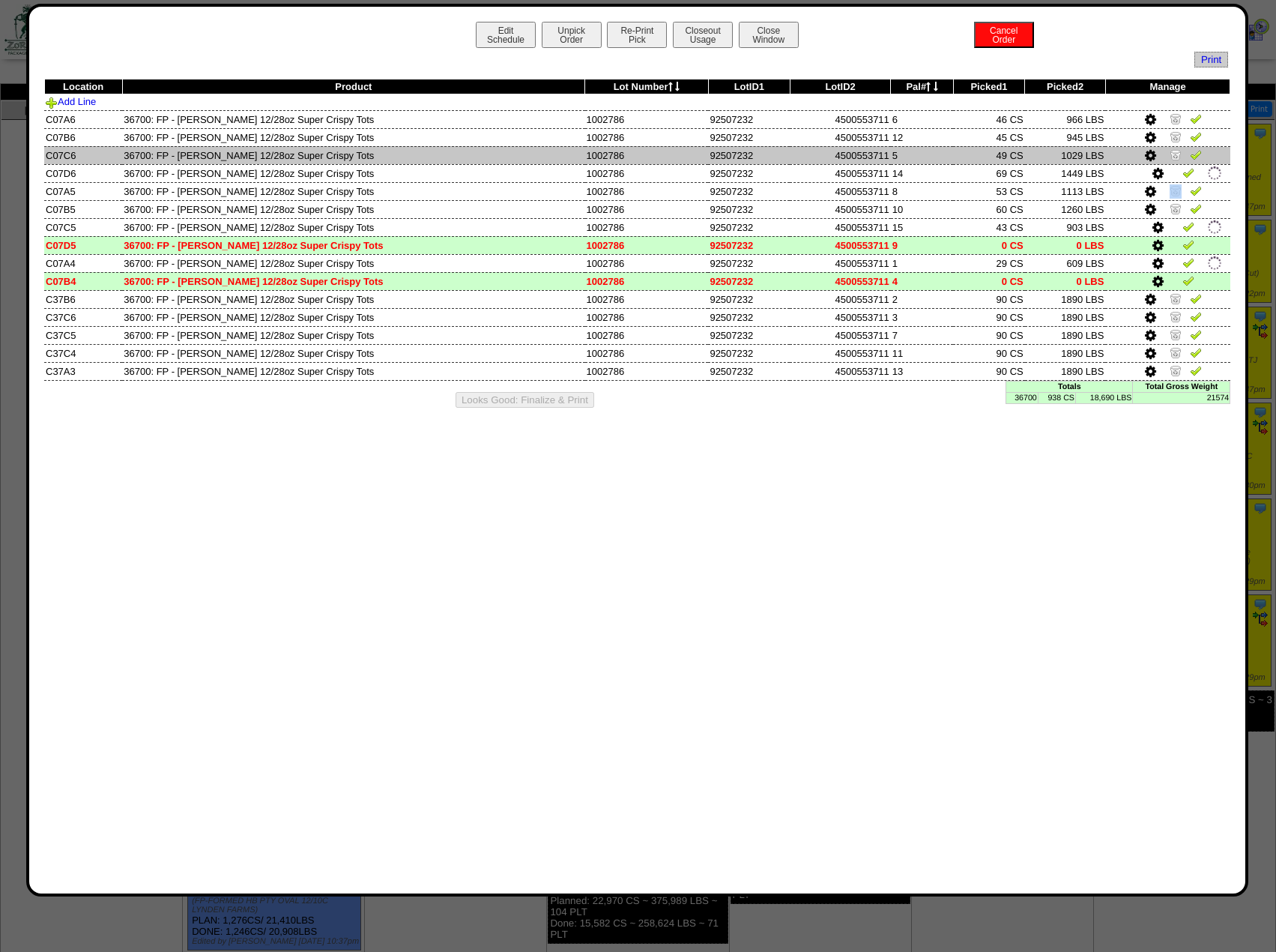  Describe the element at coordinates (83, 191) in the screenshot. I see `td: C07A5` at that location.